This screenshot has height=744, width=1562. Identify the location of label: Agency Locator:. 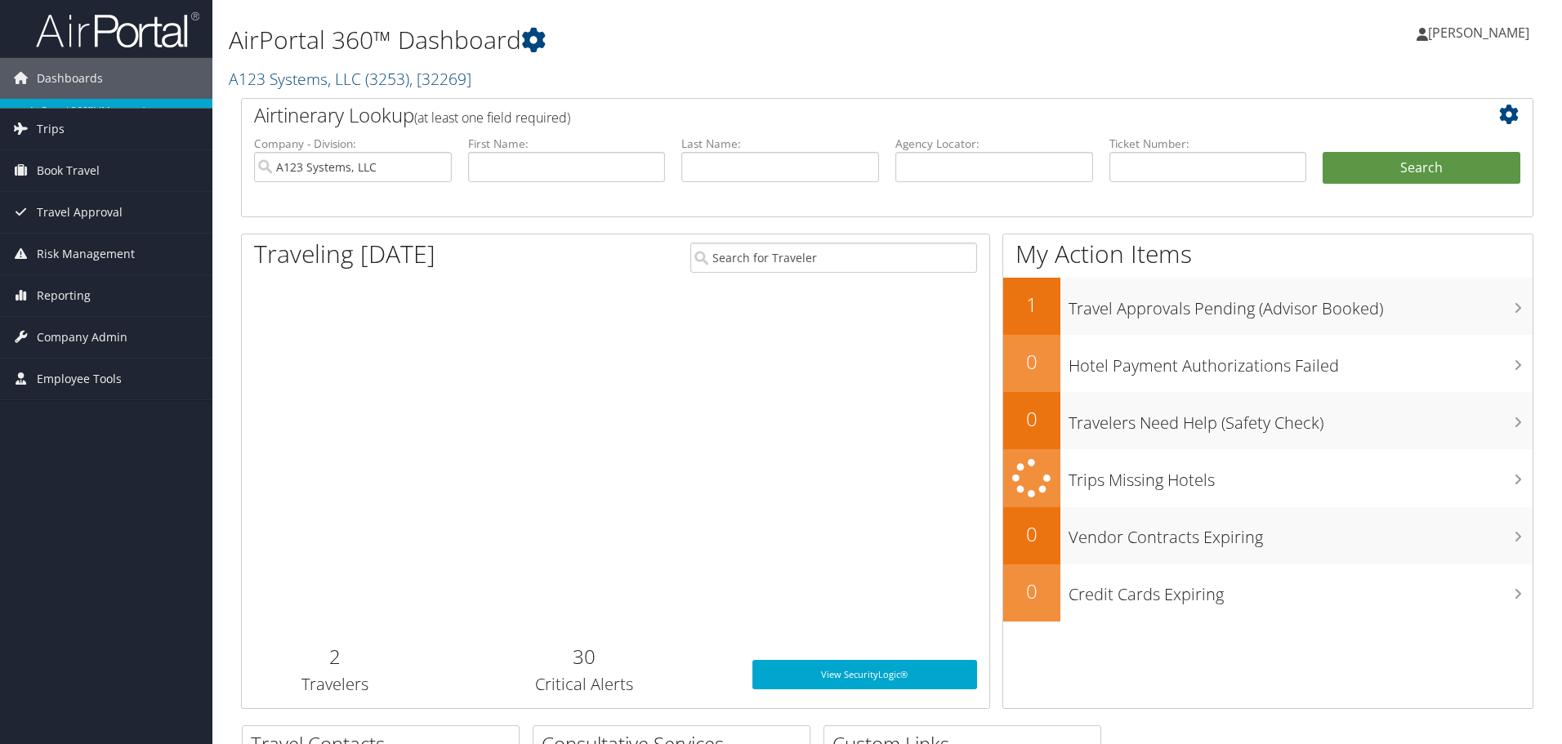
(994, 144).